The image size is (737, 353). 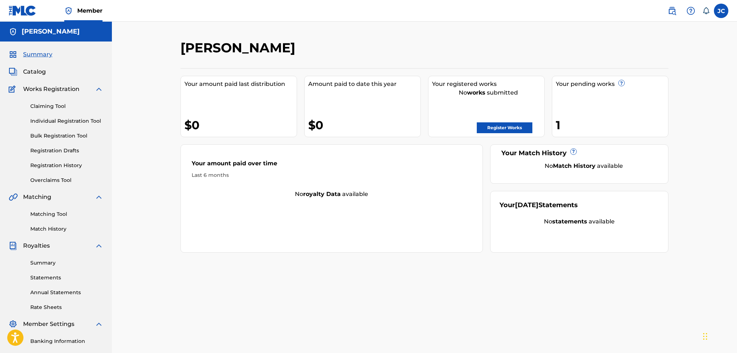 What do you see at coordinates (51, 31) in the screenshot?
I see `h5: Juan Ignacio Carrizo` at bounding box center [51, 31].